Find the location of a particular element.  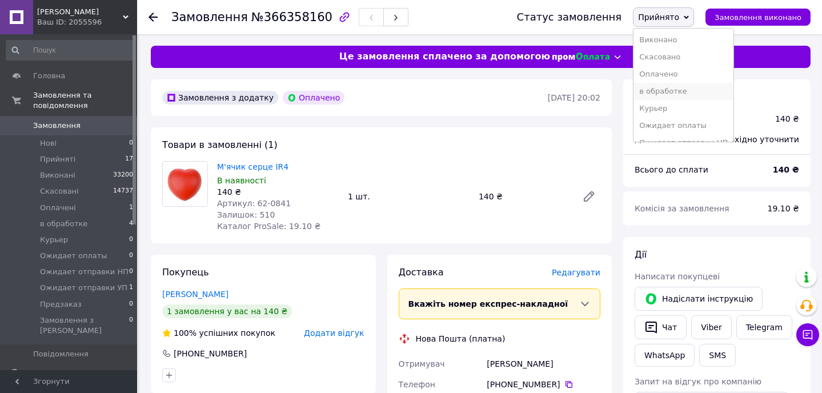

span: Ожидает отправки УП is located at coordinates (83, 288).